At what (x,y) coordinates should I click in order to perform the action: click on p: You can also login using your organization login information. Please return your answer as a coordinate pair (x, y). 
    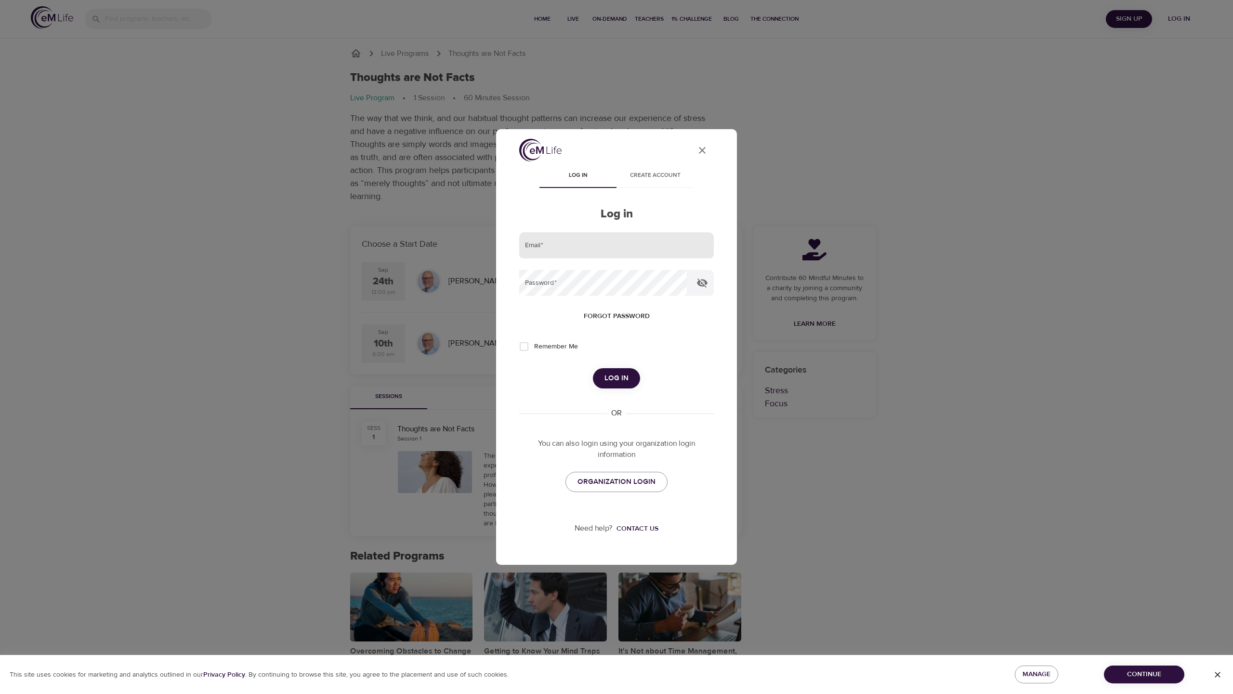
    Looking at the image, I should click on (616, 449).